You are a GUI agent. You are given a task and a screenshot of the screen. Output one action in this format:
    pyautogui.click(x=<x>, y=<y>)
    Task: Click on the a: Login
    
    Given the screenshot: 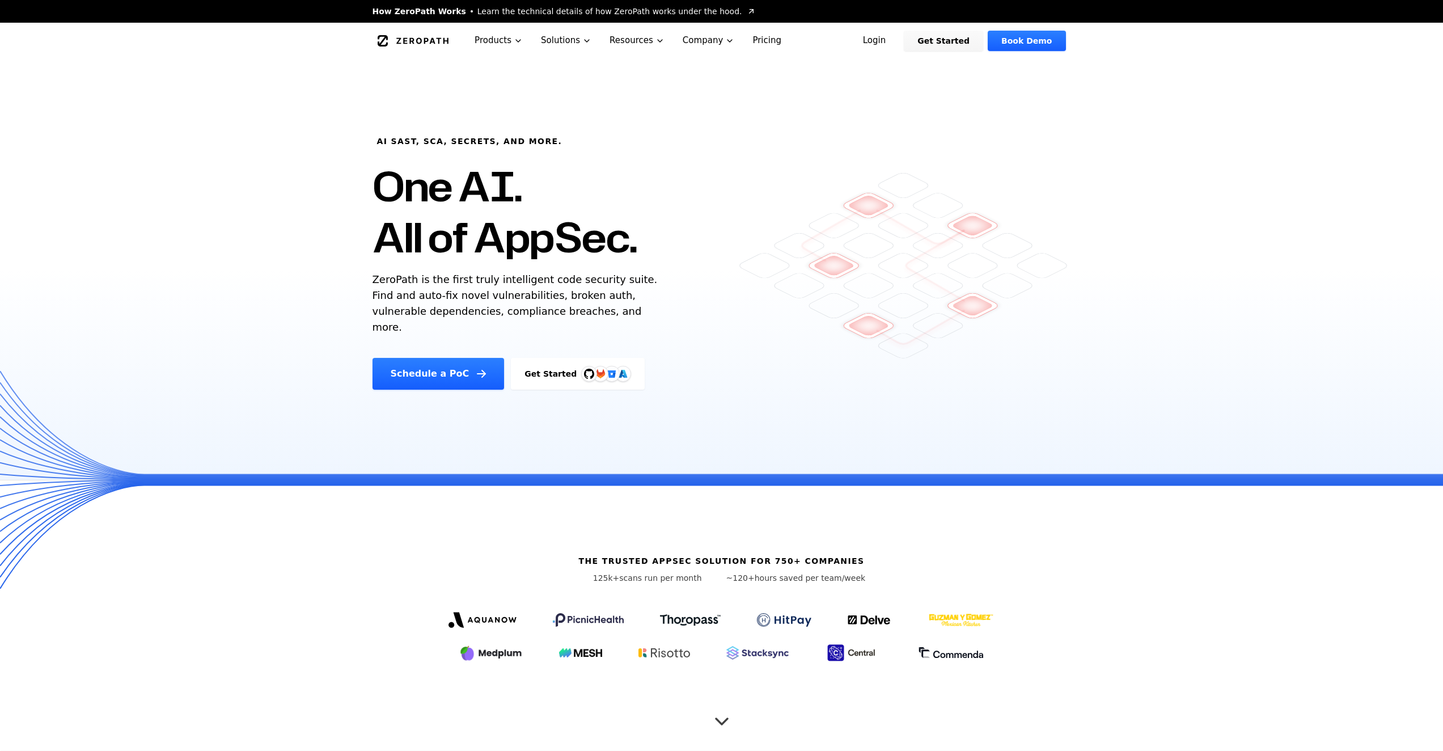 What is the action you would take?
    pyautogui.click(x=874, y=41)
    